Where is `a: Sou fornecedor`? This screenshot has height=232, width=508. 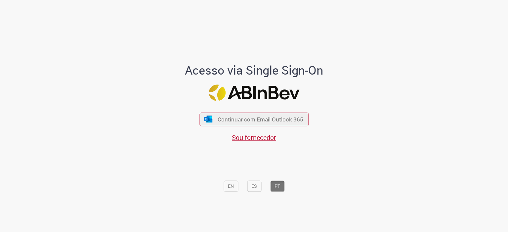 a: Sou fornecedor is located at coordinates (254, 138).